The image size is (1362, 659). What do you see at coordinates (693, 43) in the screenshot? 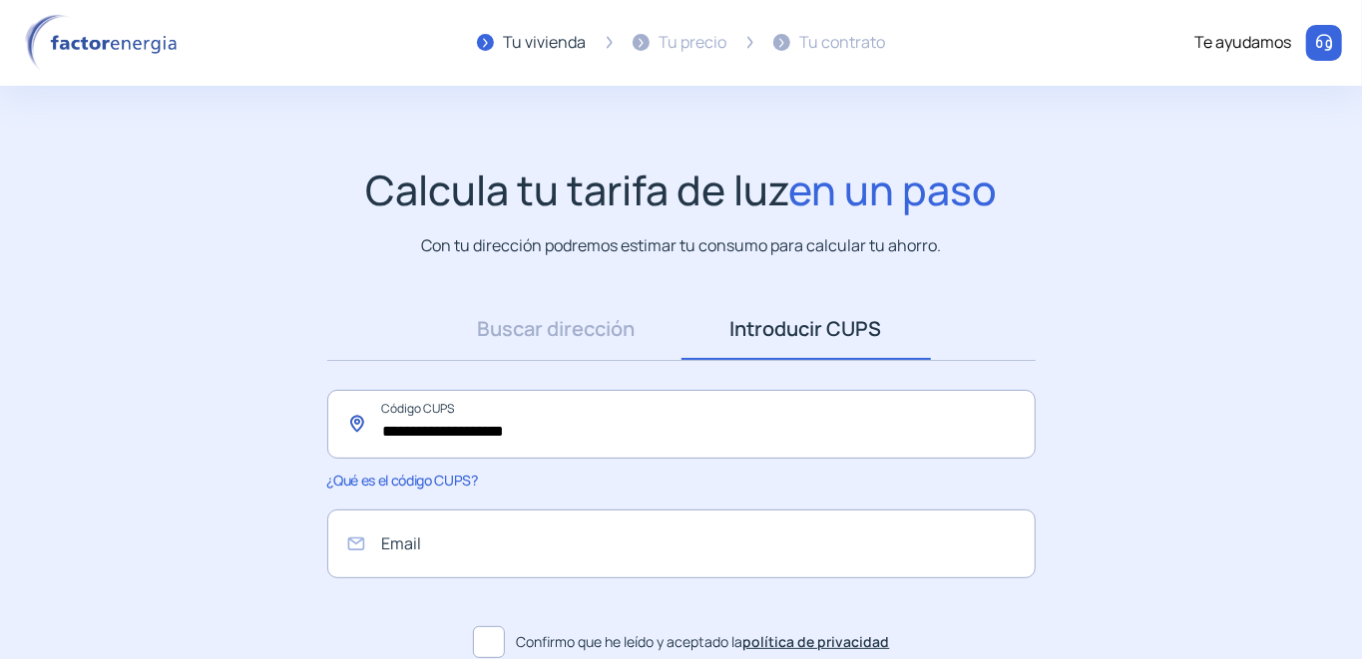
I see `div: Tu precio` at bounding box center [693, 43].